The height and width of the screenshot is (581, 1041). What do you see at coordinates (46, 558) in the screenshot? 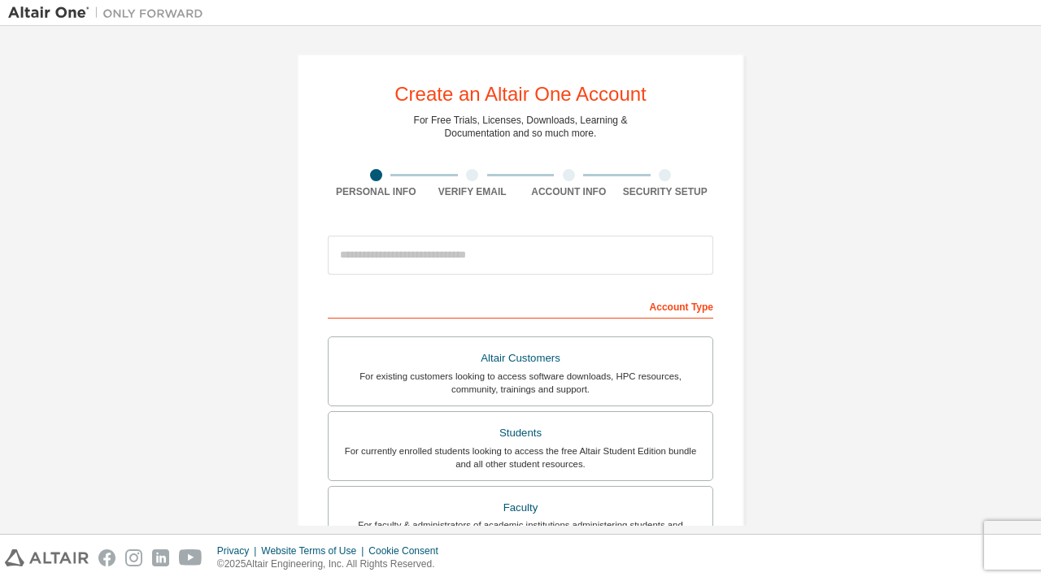
I see `img: altair_logo.svg` at bounding box center [46, 558].